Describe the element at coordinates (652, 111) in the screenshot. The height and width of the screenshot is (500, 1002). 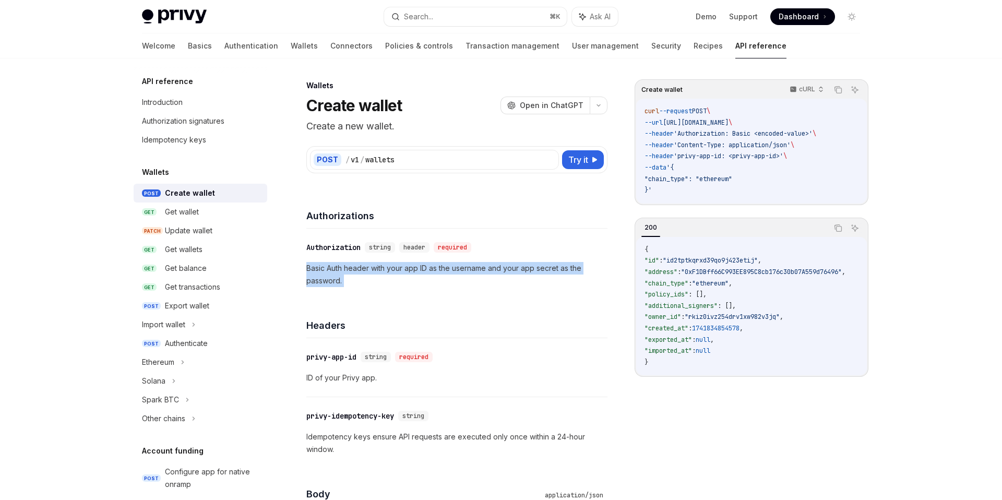
I see `span: curl` at that location.